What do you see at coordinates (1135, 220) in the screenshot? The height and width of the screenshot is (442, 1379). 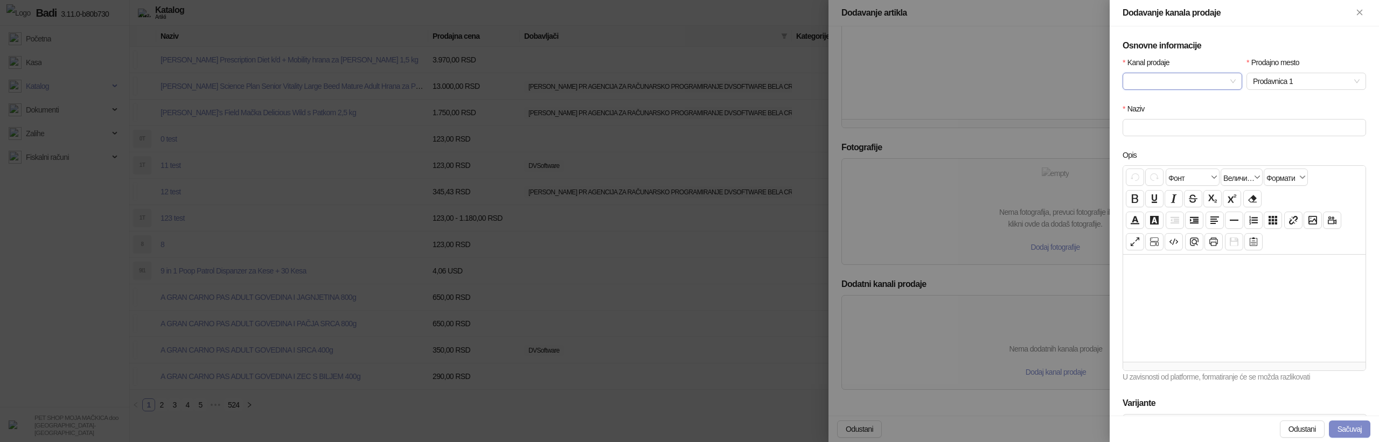 I see `button: Боја текста` at bounding box center [1135, 220].